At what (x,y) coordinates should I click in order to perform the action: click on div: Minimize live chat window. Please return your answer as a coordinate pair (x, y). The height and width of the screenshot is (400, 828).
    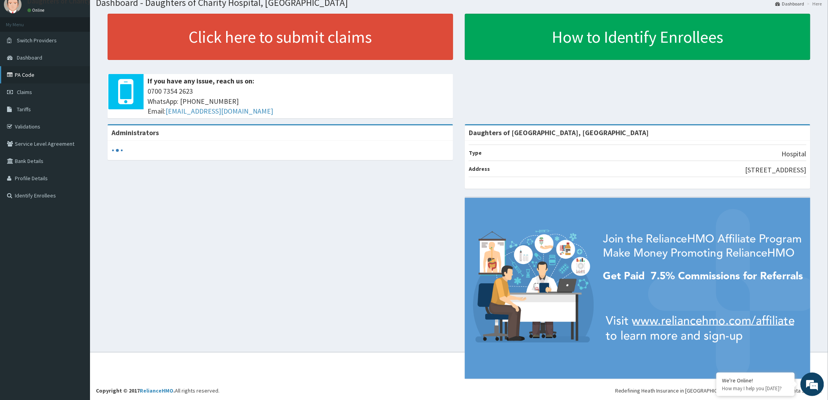
    Looking at the image, I should click on (138, 13).